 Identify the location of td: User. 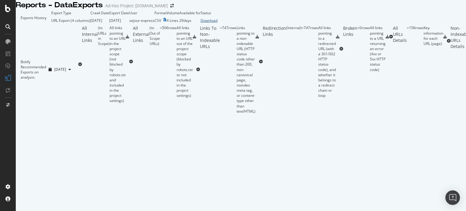
(142, 13).